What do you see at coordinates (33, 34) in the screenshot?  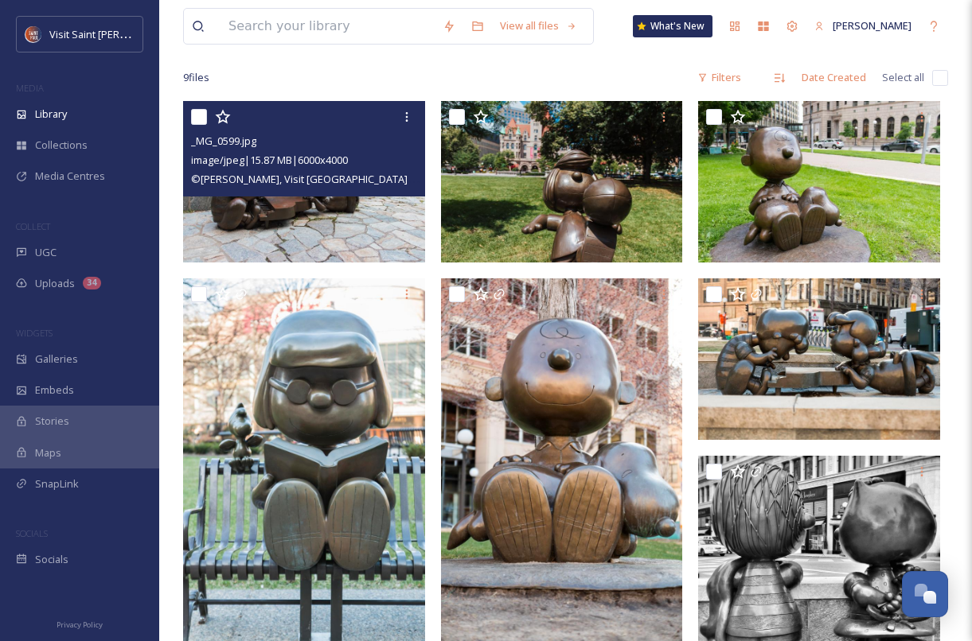 I see `img: Visit%20Saint%20Paul%20Updated%20Profile%20Image.jpg` at bounding box center [33, 34].